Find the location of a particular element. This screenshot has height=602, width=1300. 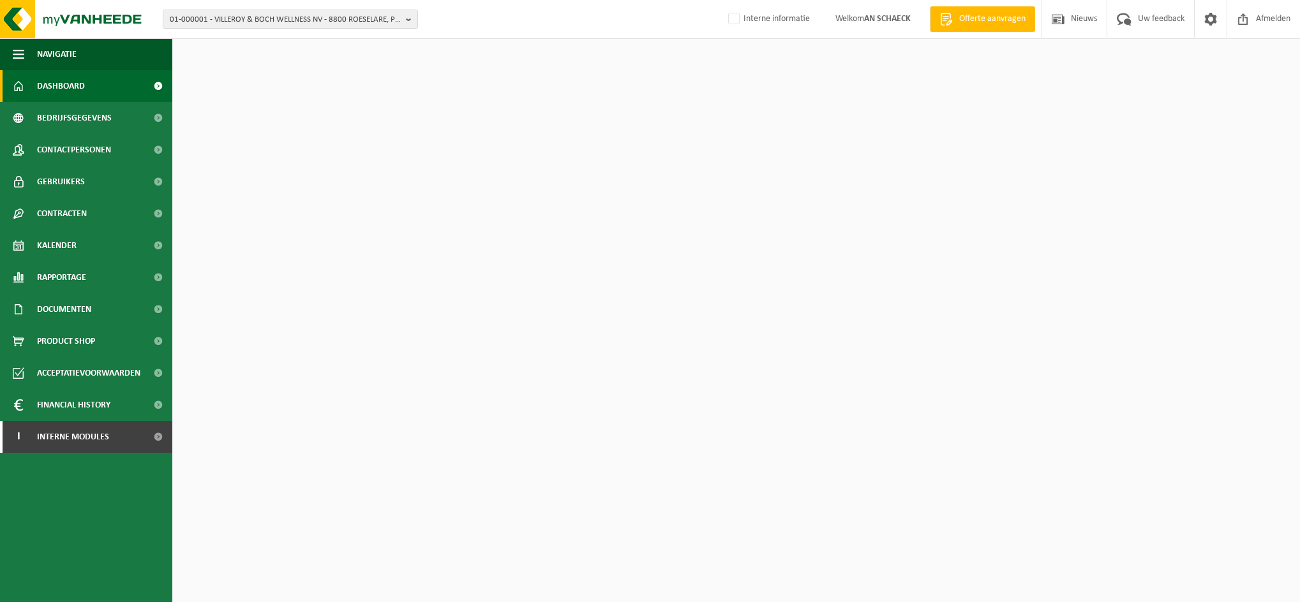

label: Interne informatie is located at coordinates (768, 19).